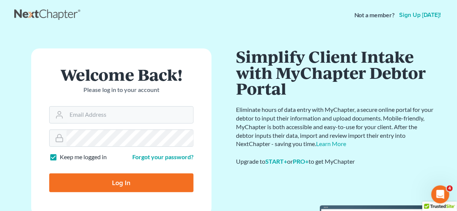 This screenshot has width=457, height=211. What do you see at coordinates (375, 15) in the screenshot?
I see `strong: Not a member?` at bounding box center [375, 15].